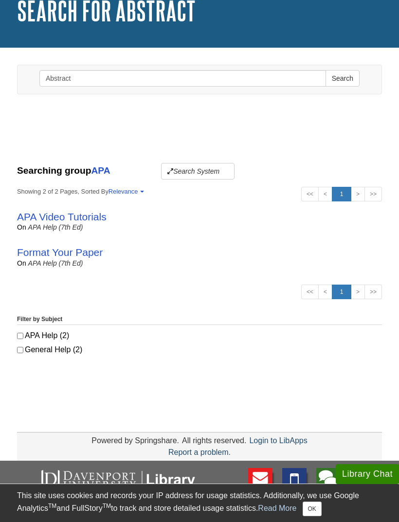 The image size is (399, 522). What do you see at coordinates (199, 191) in the screenshot?
I see `strong: Showing 2 of 2 Pages, Sorted By` at bounding box center [199, 191].